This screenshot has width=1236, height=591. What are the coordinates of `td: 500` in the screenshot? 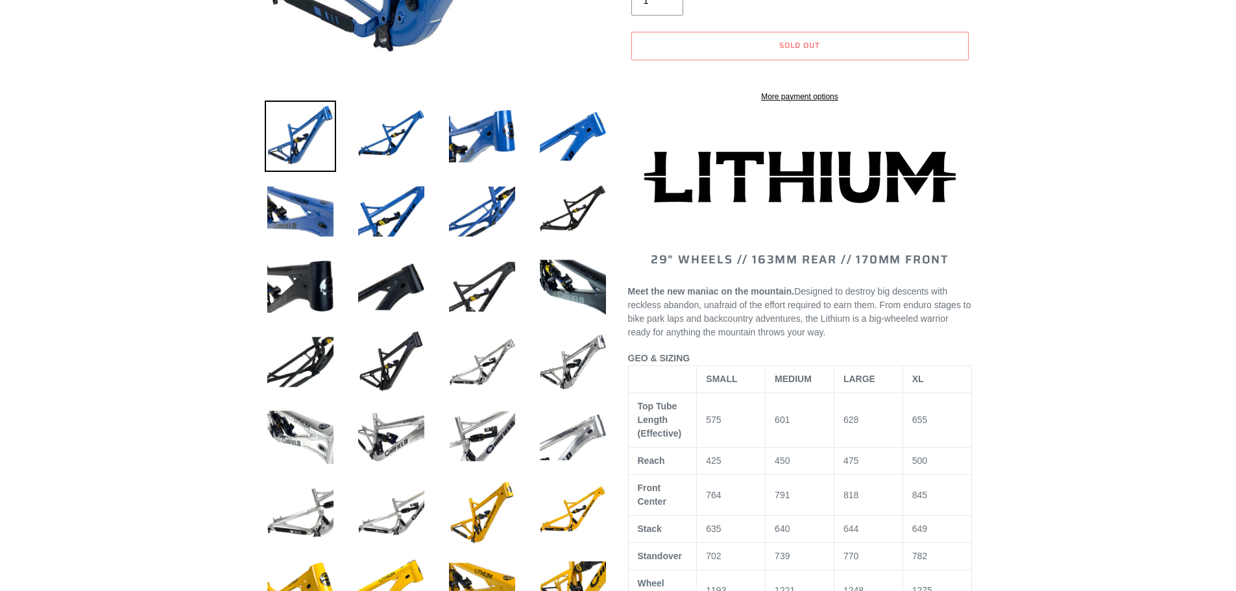 It's located at (937, 461).